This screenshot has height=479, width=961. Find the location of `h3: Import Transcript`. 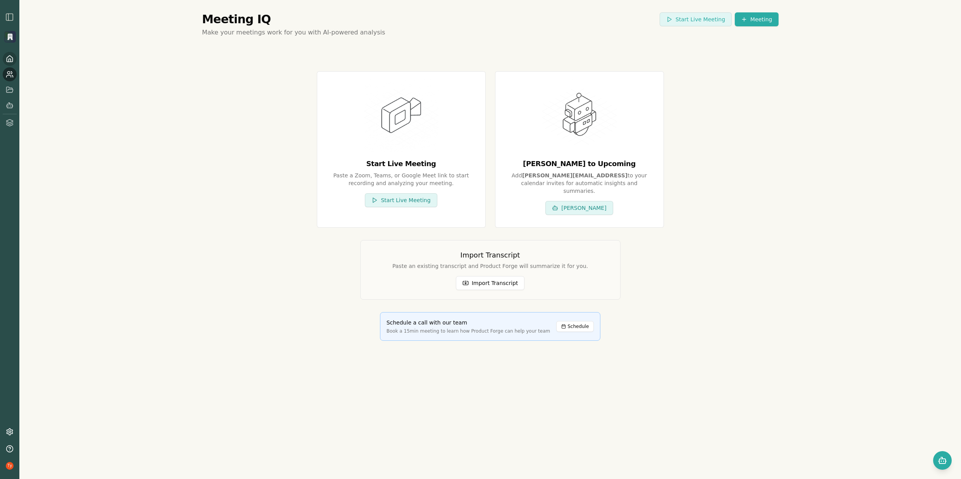

h3: Import Transcript is located at coordinates (490, 255).